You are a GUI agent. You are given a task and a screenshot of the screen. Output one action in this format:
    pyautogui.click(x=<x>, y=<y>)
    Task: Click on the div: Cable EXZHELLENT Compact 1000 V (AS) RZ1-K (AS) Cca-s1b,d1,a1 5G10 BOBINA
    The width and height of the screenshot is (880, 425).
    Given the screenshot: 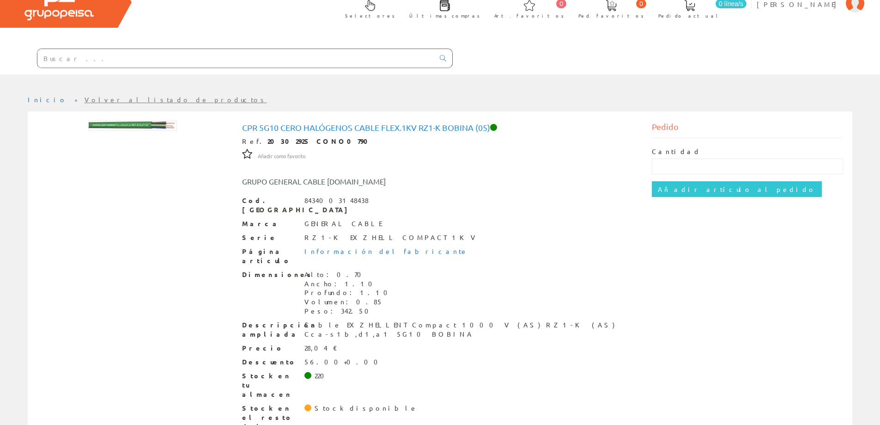 What is the action you would take?
    pyautogui.click(x=471, y=329)
    